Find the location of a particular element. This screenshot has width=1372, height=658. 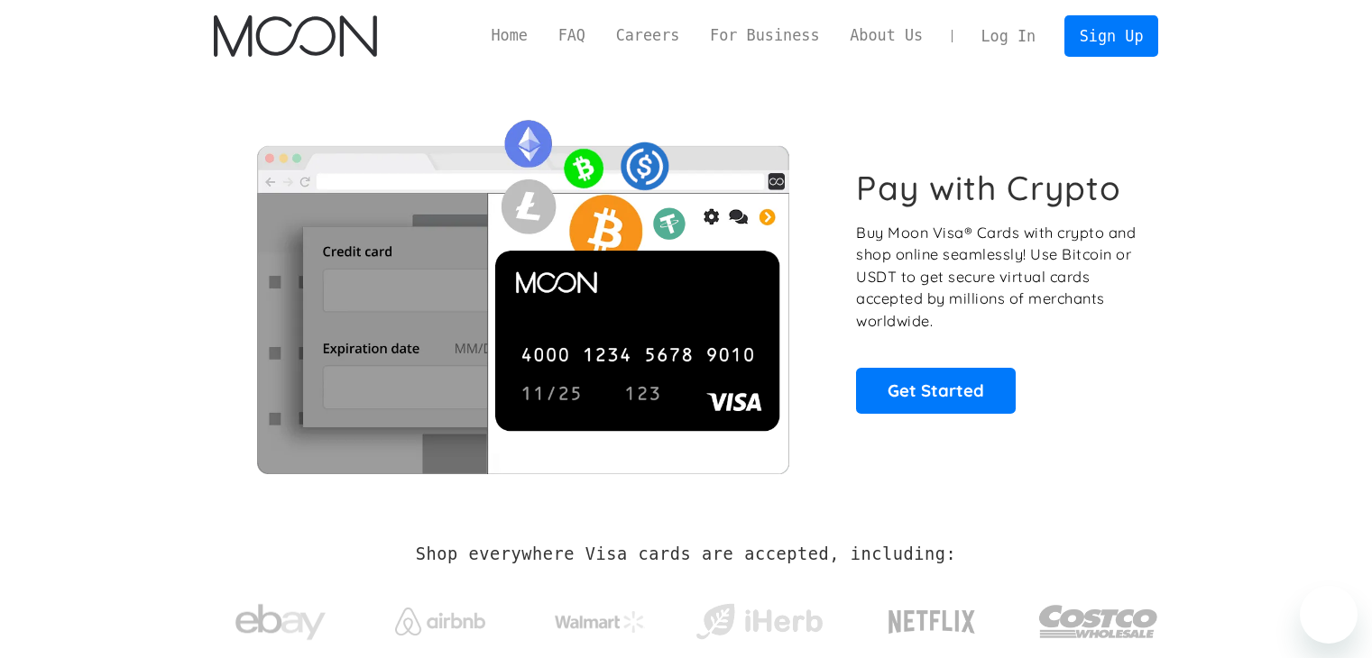

a: Walmart is located at coordinates (599, 618).